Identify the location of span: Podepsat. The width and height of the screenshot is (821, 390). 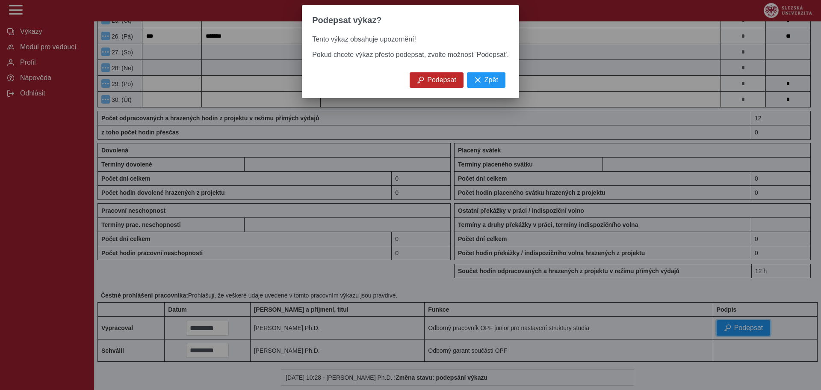
(442, 80).